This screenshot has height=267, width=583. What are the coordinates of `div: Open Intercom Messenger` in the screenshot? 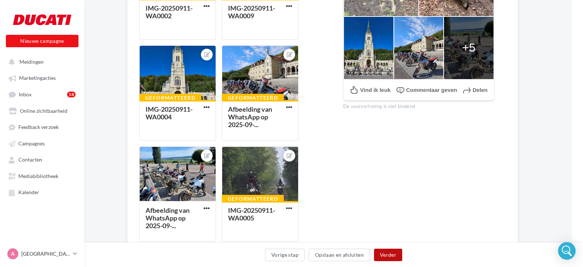 It's located at (567, 251).